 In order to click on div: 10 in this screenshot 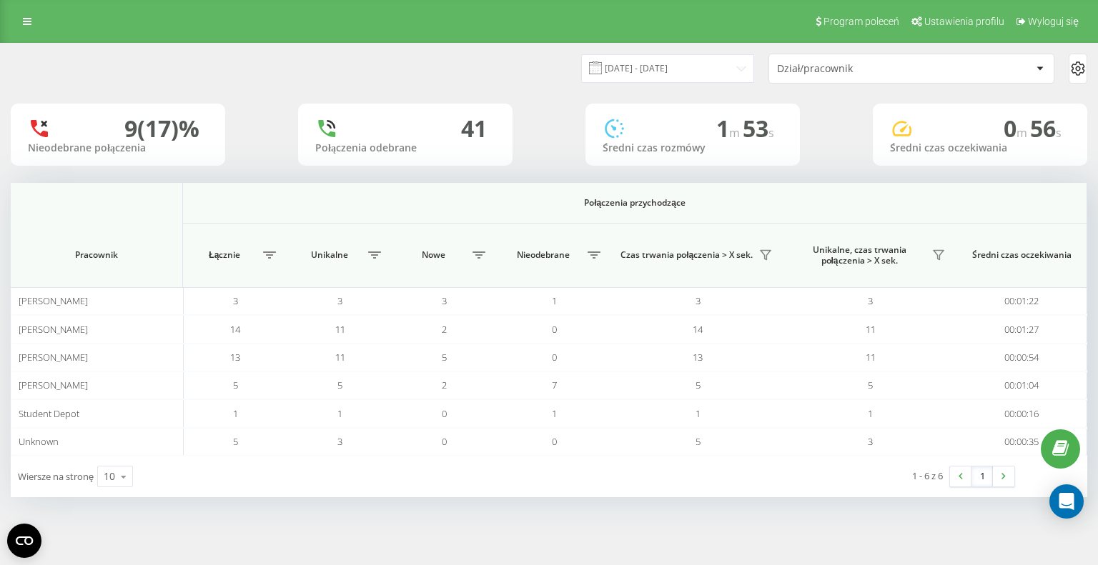, I will do `click(109, 477)`.